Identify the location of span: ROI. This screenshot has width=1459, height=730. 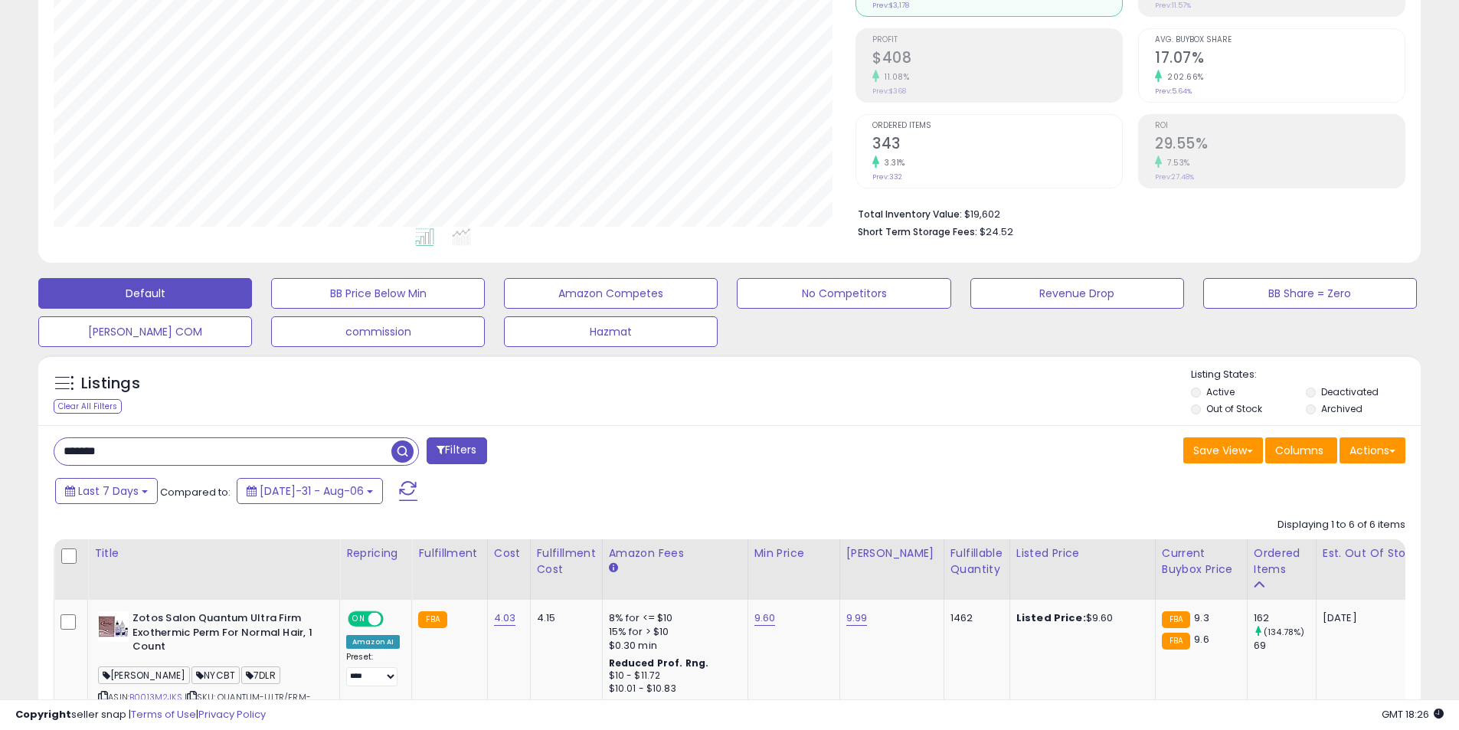
(1279, 126).